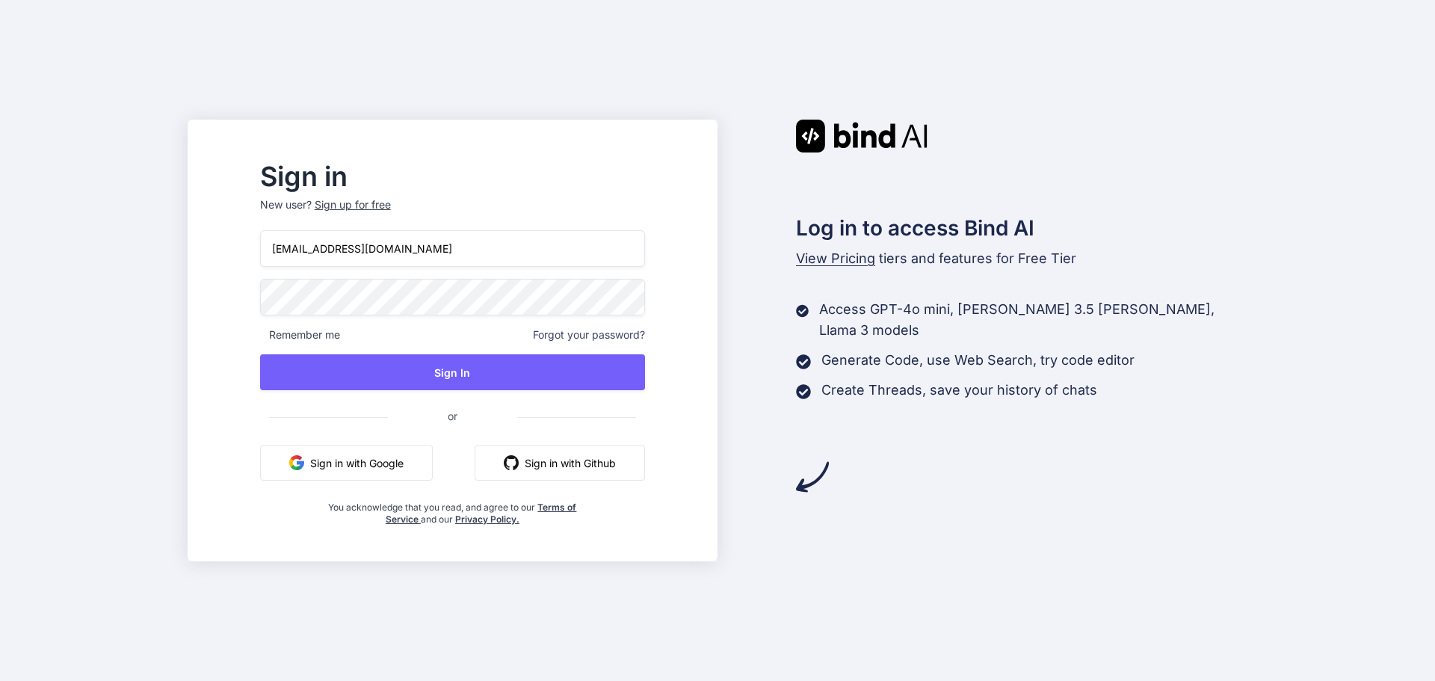 This screenshot has width=1435, height=681. Describe the element at coordinates (452, 372) in the screenshot. I see `button: Sign In` at that location.